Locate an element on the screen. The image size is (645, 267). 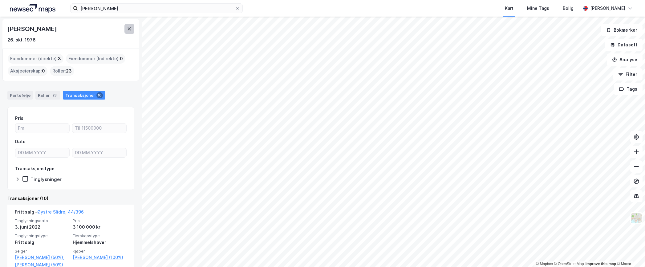
div: 23 is located at coordinates (54, 95).